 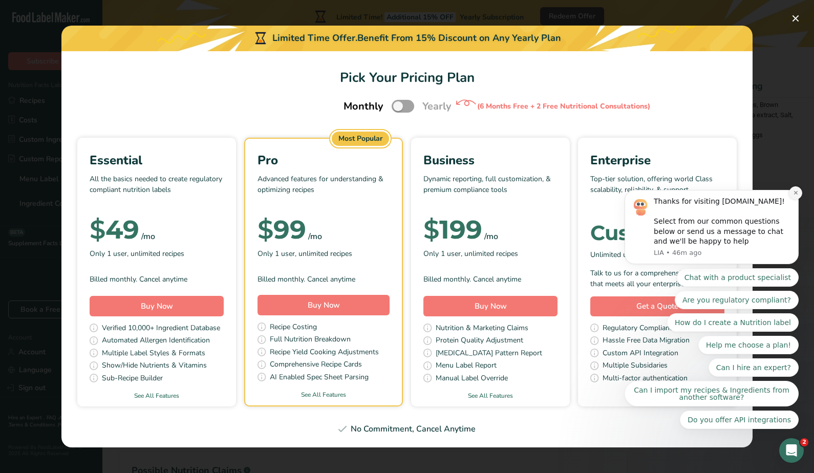 What do you see at coordinates (139, 330) in the screenshot?
I see `button: Quick reply: Help me choose a plan!` at bounding box center [139, 330].